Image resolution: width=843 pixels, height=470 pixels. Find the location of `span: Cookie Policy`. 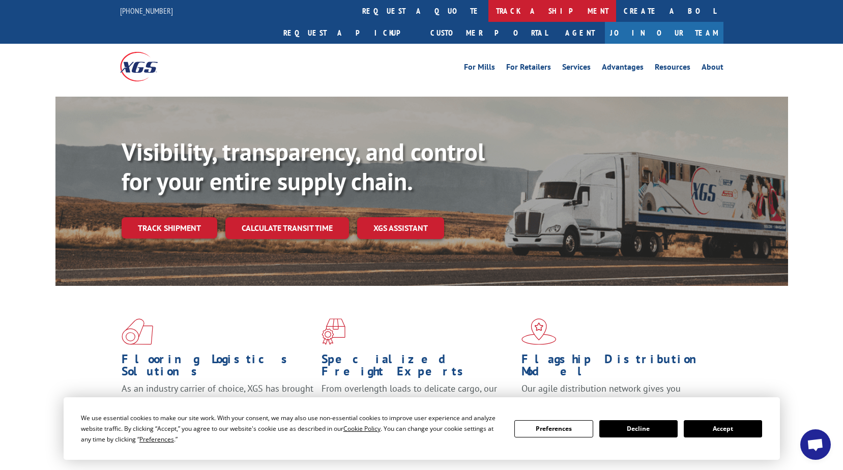

span: Cookie Policy is located at coordinates (362, 429).